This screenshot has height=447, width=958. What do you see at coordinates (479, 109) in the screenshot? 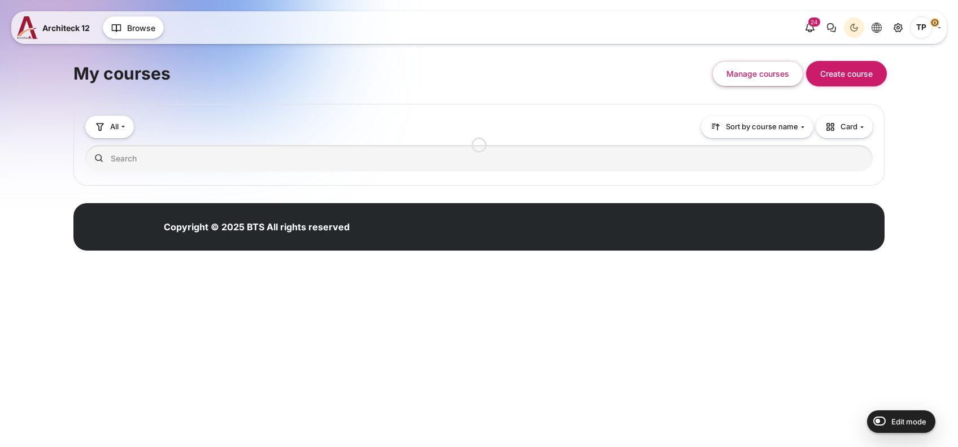
I see `section: Content` at bounding box center [479, 109].